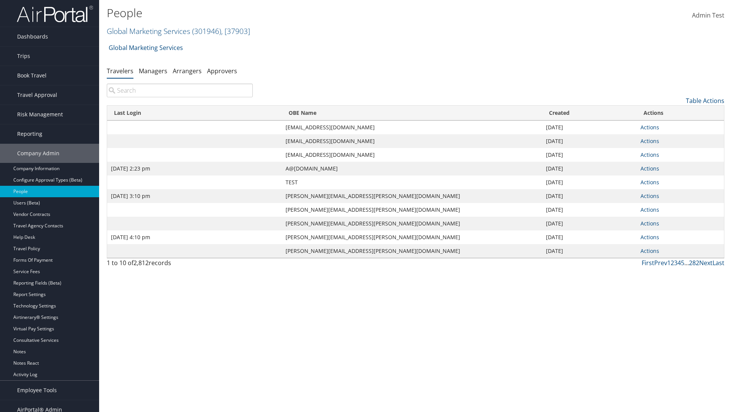 Image resolution: width=732 pixels, height=412 pixels. Describe the element at coordinates (412, 182) in the screenshot. I see `td: TEST` at that location.